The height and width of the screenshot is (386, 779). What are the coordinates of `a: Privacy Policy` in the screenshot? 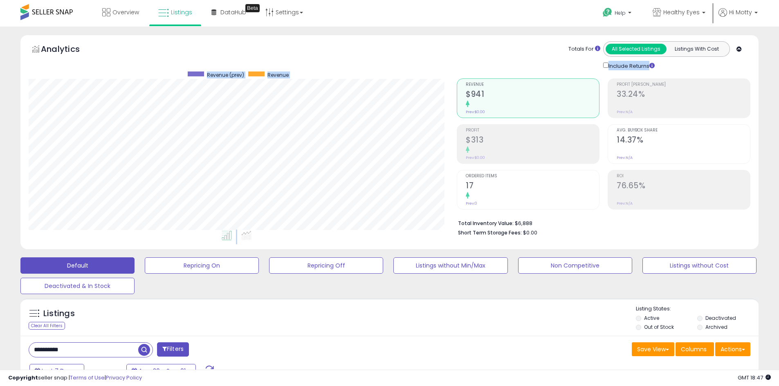 It's located at (124, 378).